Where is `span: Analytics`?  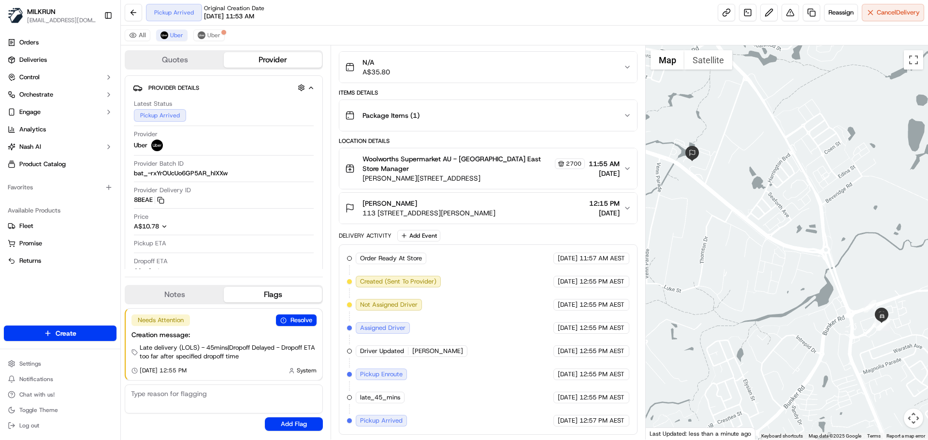 span: Analytics is located at coordinates (32, 130).